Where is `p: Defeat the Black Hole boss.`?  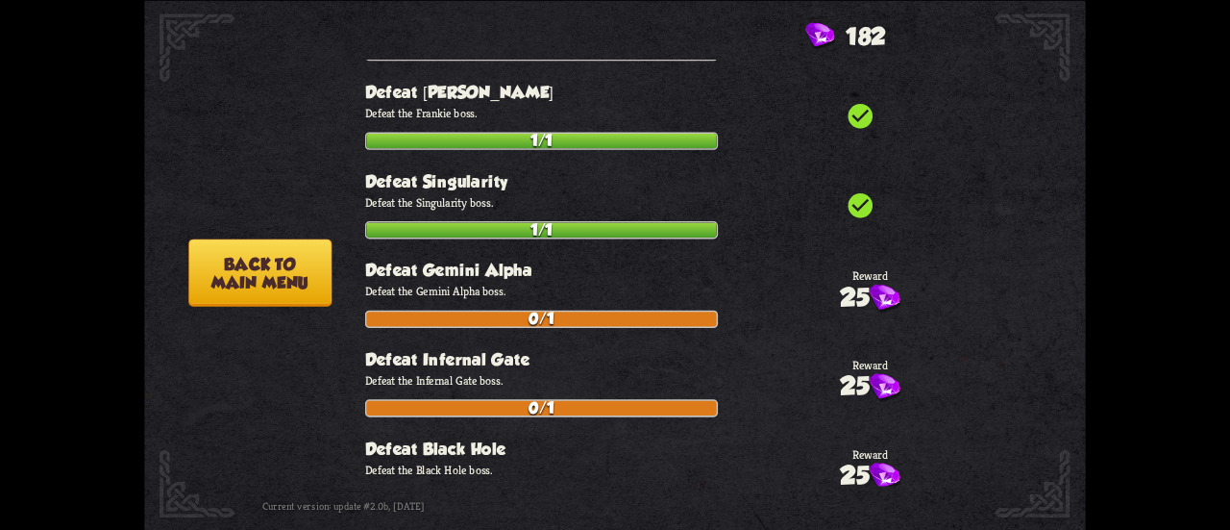 p: Defeat the Black Hole boss. is located at coordinates (640, 469).